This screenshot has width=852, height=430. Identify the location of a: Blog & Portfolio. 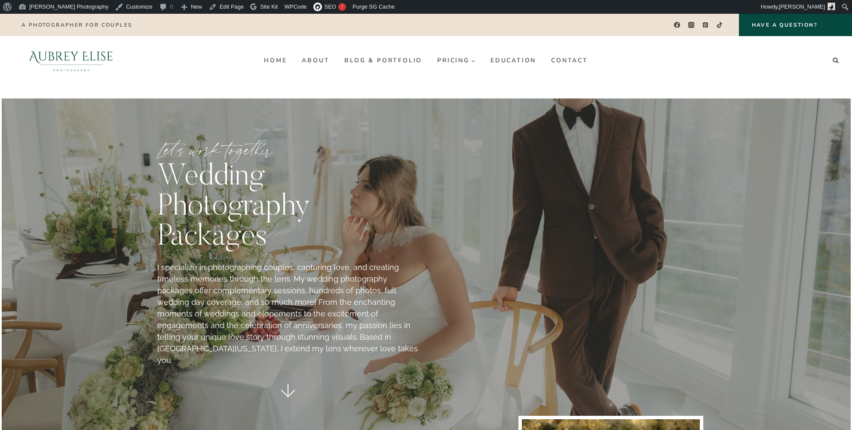
(383, 61).